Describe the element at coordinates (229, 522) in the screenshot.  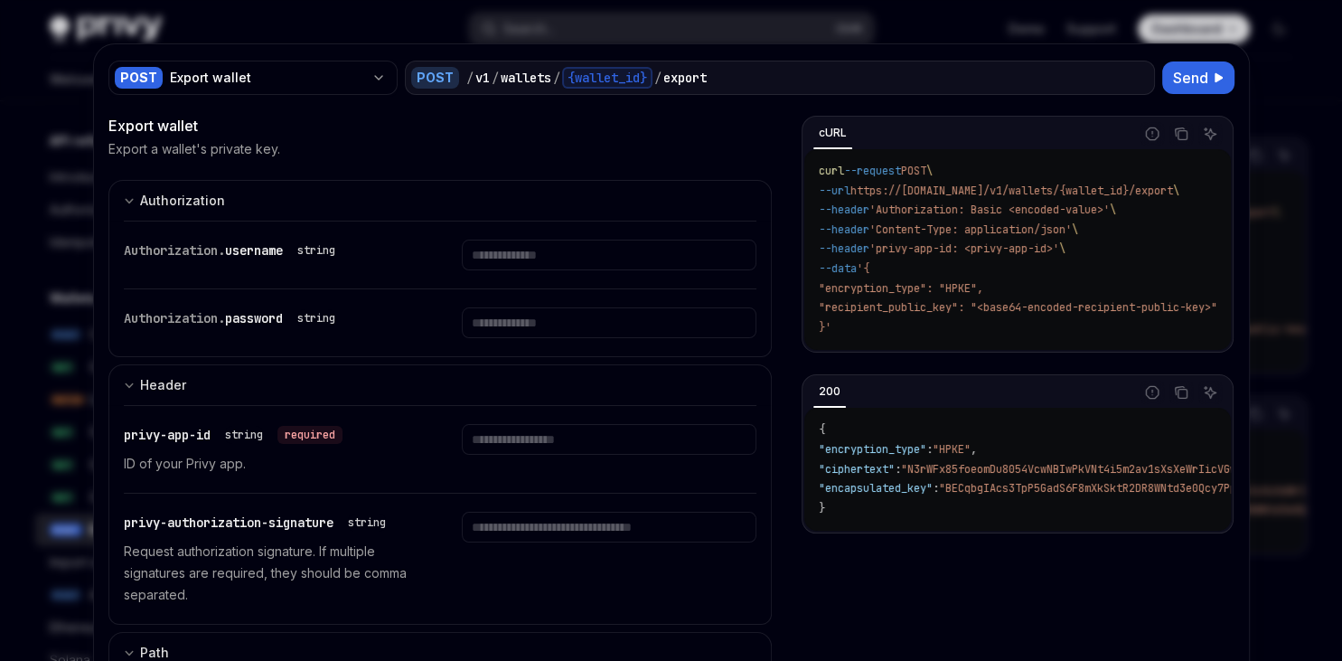
I see `span: privy-authorization-signature` at that location.